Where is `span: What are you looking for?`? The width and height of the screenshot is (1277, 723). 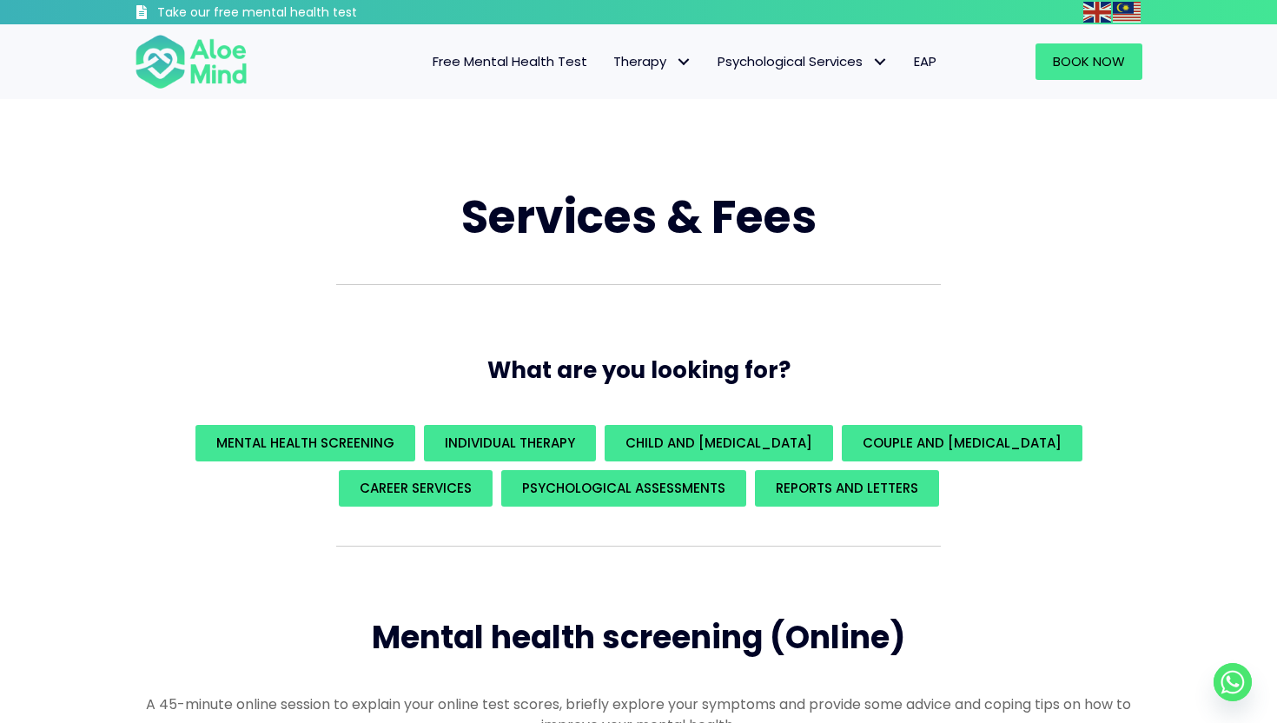
span: What are you looking for? is located at coordinates (638, 370).